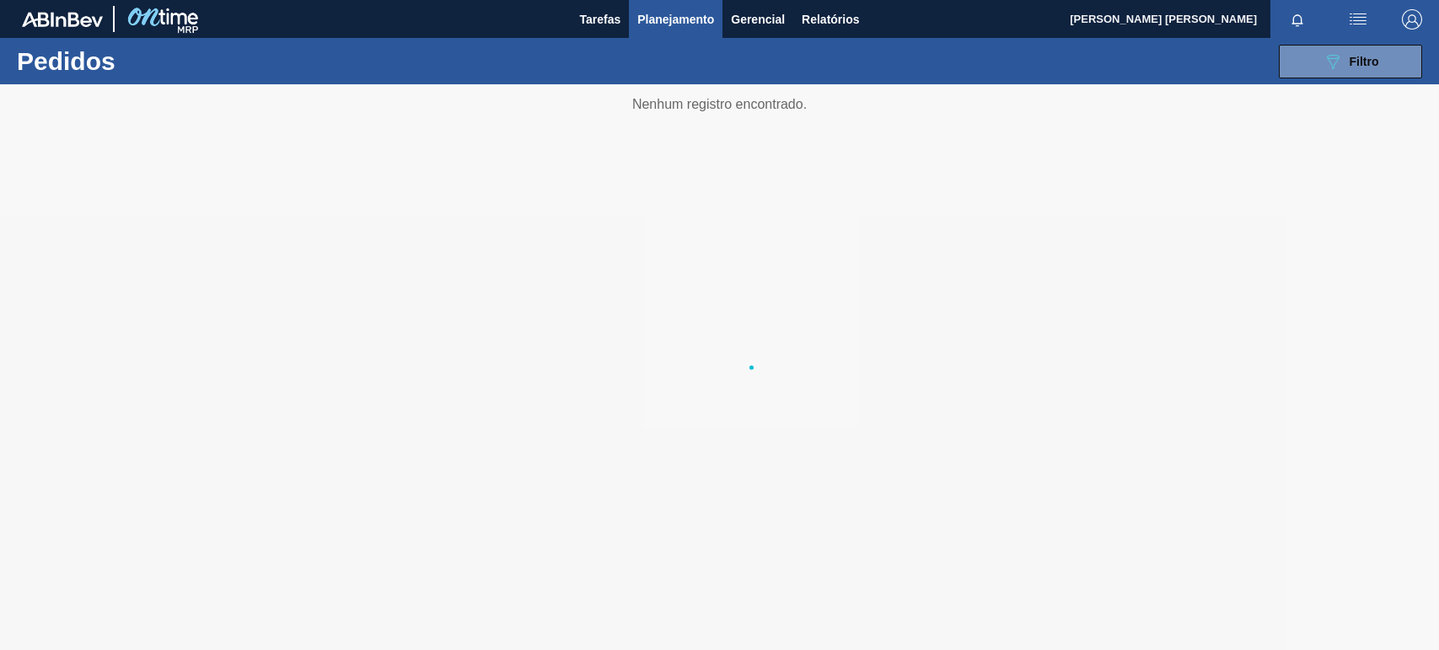 This screenshot has height=650, width=1439. What do you see at coordinates (758, 19) in the screenshot?
I see `span: Gerencial` at bounding box center [758, 19].